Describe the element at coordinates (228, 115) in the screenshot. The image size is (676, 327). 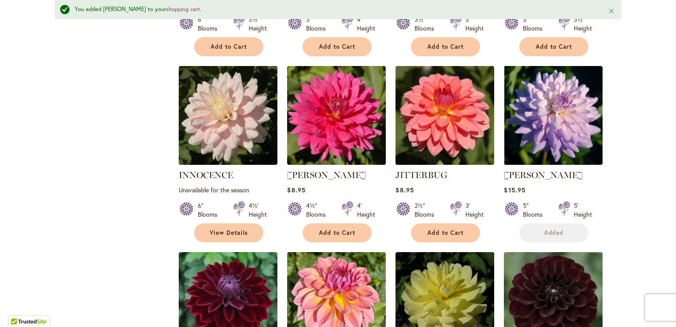
I see `img: INNOCENCE` at that location.